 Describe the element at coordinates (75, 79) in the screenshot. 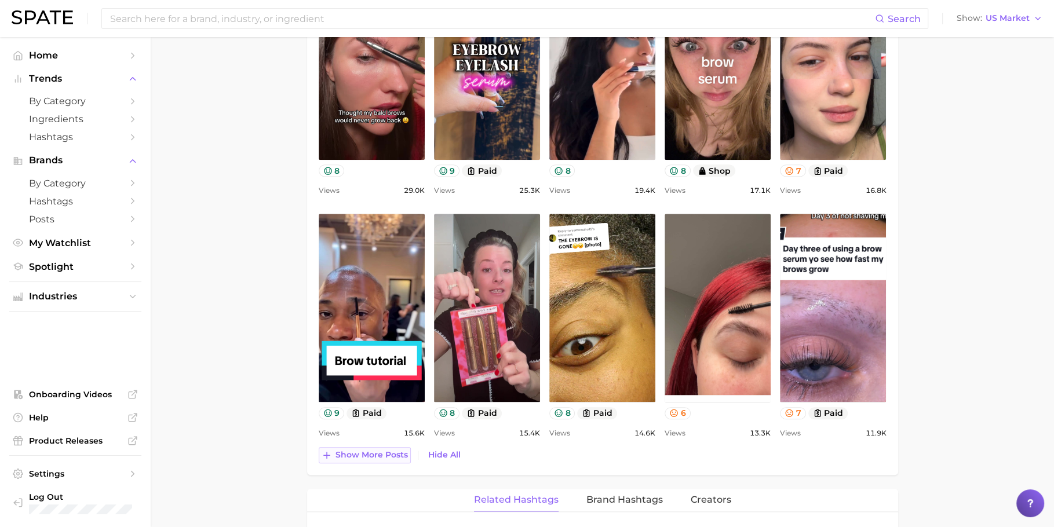

I see `span: Trends` at that location.